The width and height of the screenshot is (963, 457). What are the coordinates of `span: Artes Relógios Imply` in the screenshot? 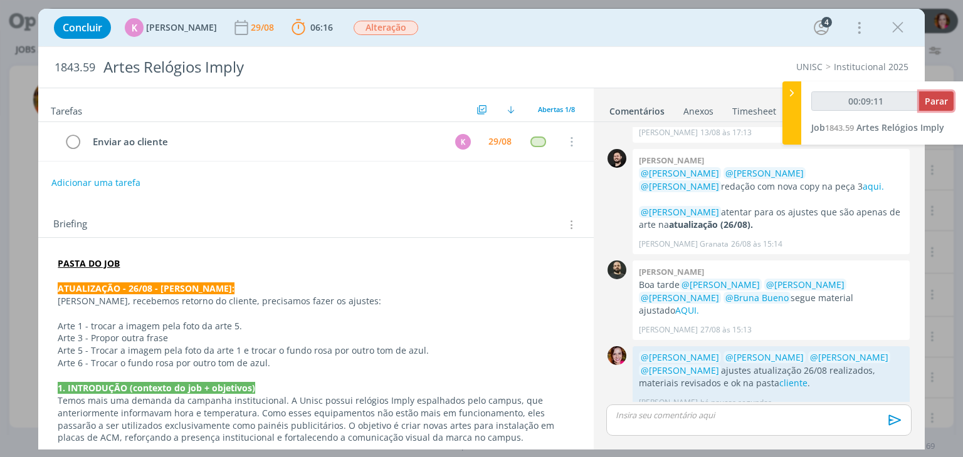 It's located at (900, 127).